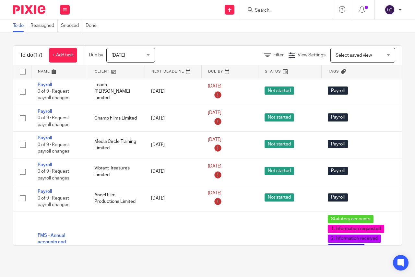  Describe the element at coordinates (283, 11) in the screenshot. I see `input: Search` at that location.